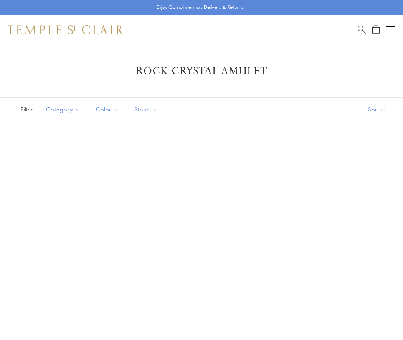 This screenshot has width=403, height=340. What do you see at coordinates (107, 109) in the screenshot?
I see `button: Color` at bounding box center [107, 109].